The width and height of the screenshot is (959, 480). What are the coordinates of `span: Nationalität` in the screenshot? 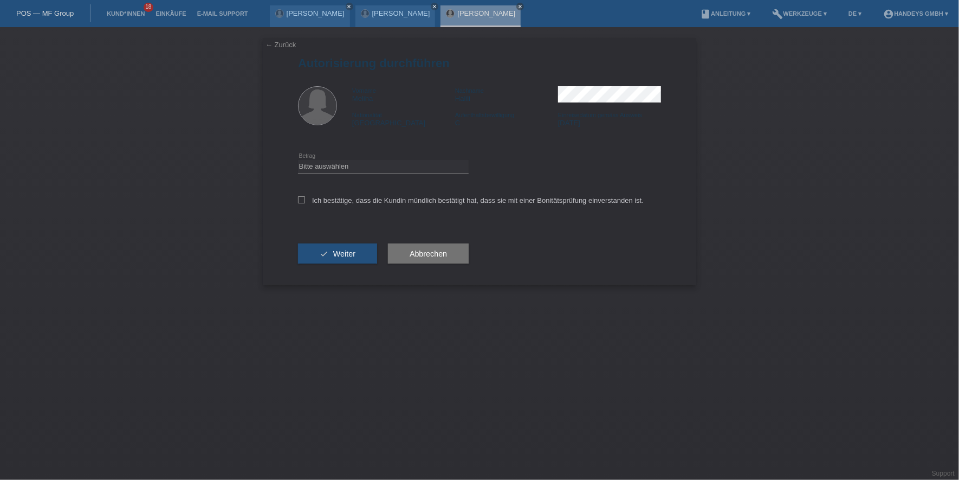 It's located at (367, 115).